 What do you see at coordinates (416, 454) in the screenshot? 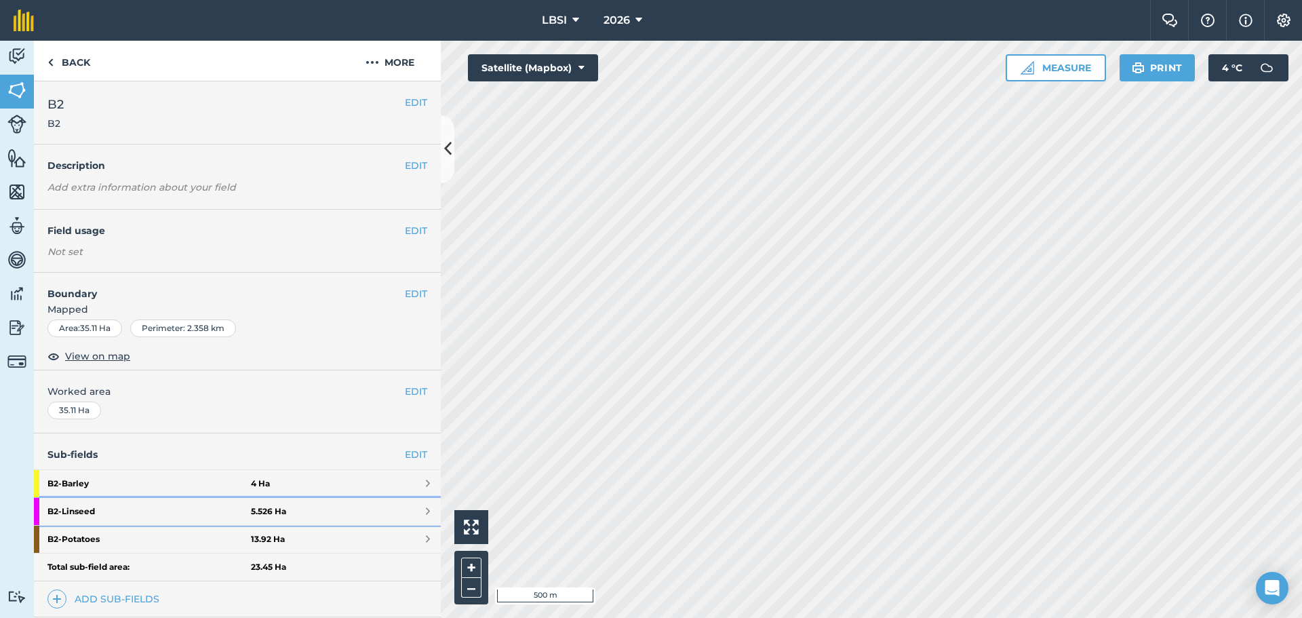
I see `a: EDIT` at bounding box center [416, 454].